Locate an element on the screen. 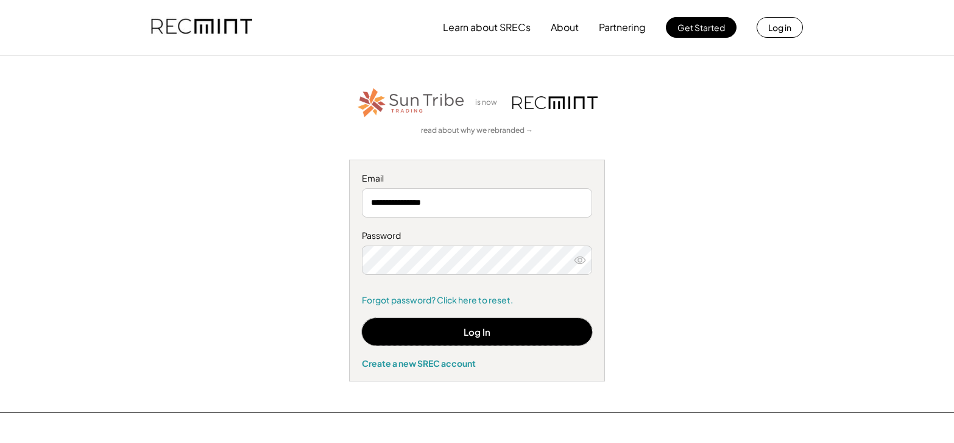  div: Password is located at coordinates (477, 236).